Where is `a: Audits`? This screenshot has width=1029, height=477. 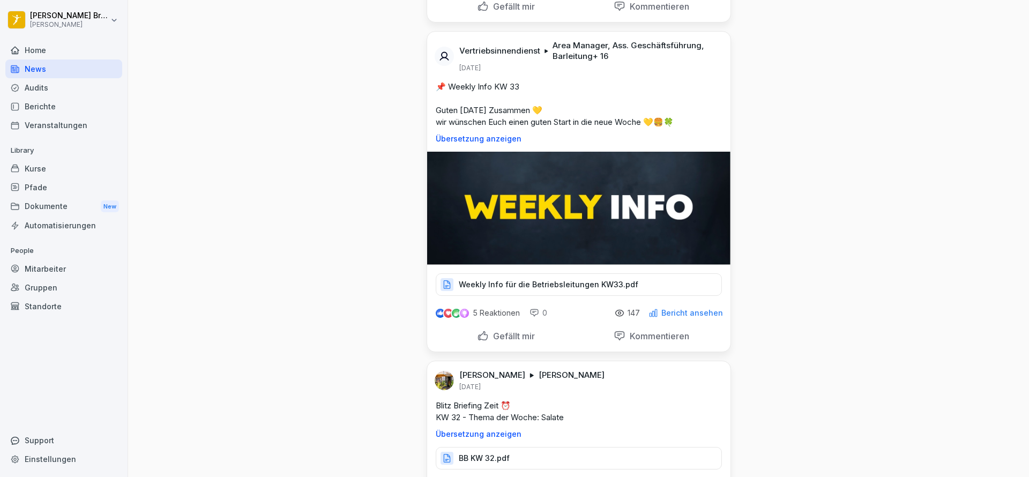 a: Audits is located at coordinates (64, 87).